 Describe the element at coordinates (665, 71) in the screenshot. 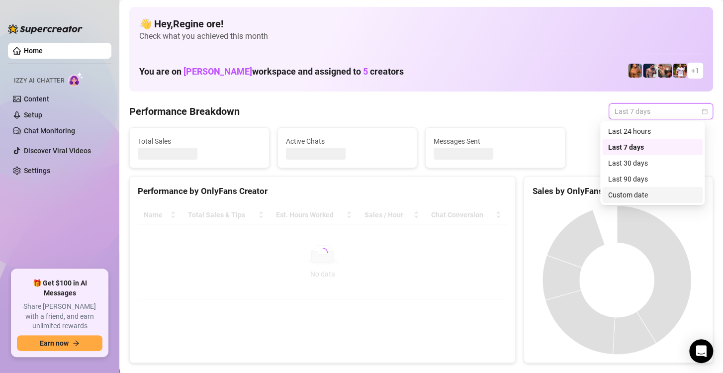

I see `img: Osvaldo` at that location.